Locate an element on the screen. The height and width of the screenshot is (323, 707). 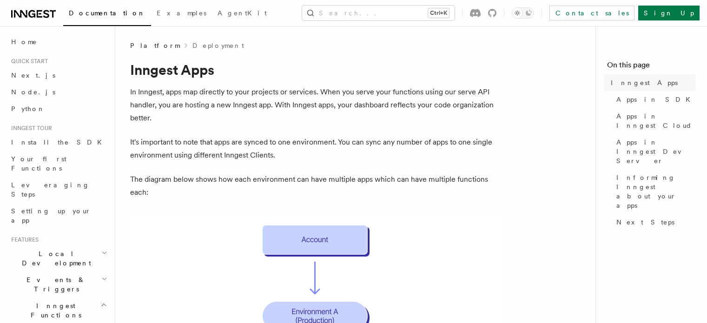
span: Apps in SDK is located at coordinates (656, 100).